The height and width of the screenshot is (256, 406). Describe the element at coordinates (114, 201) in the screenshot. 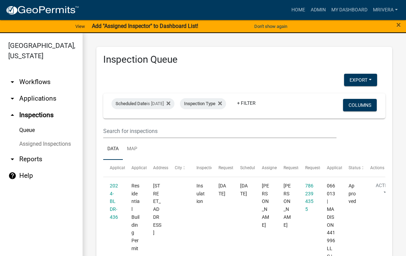

I see `a: 2024-BLDR-436` at that location.